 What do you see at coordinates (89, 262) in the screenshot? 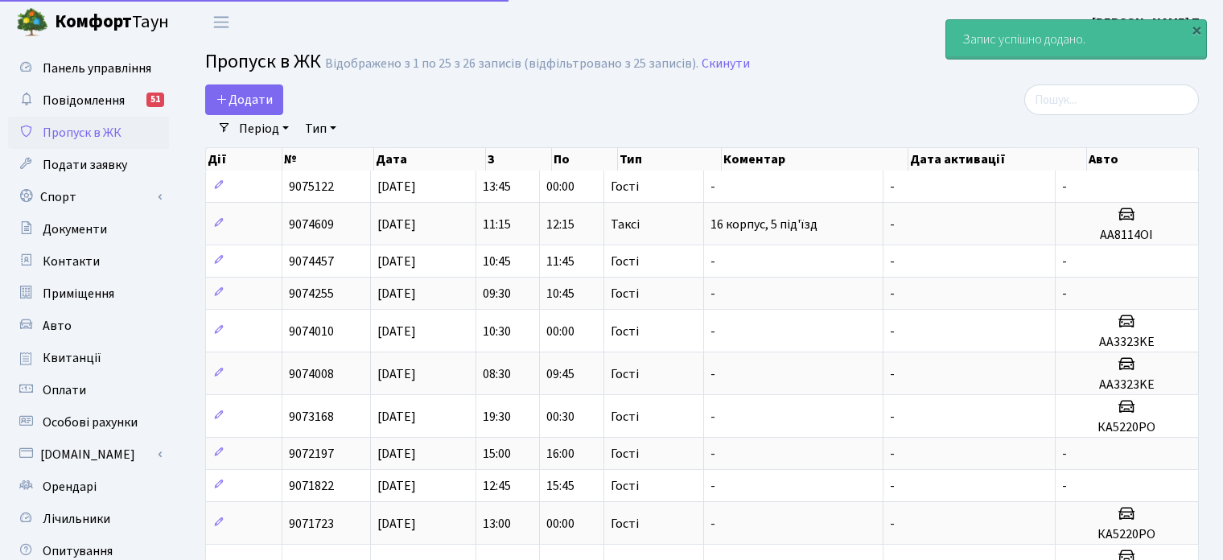
I see `a: Контакти` at bounding box center [89, 262].